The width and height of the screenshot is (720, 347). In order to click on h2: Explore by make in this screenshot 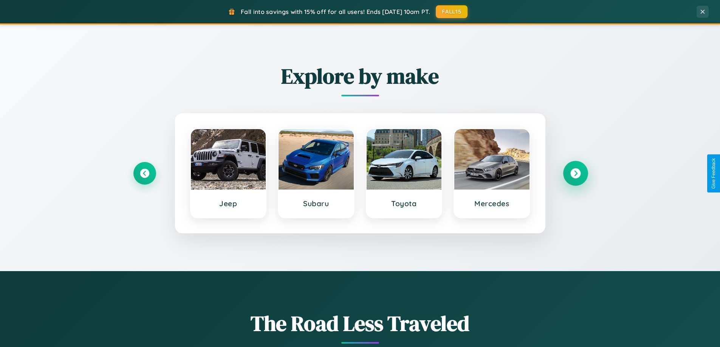, I will do `click(360, 76)`.